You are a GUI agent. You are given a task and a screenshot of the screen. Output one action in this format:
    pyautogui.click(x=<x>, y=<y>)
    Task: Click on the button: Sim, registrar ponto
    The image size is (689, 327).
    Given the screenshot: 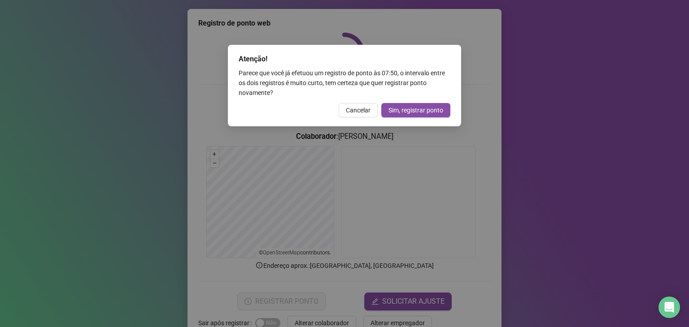 What is the action you would take?
    pyautogui.click(x=416, y=110)
    